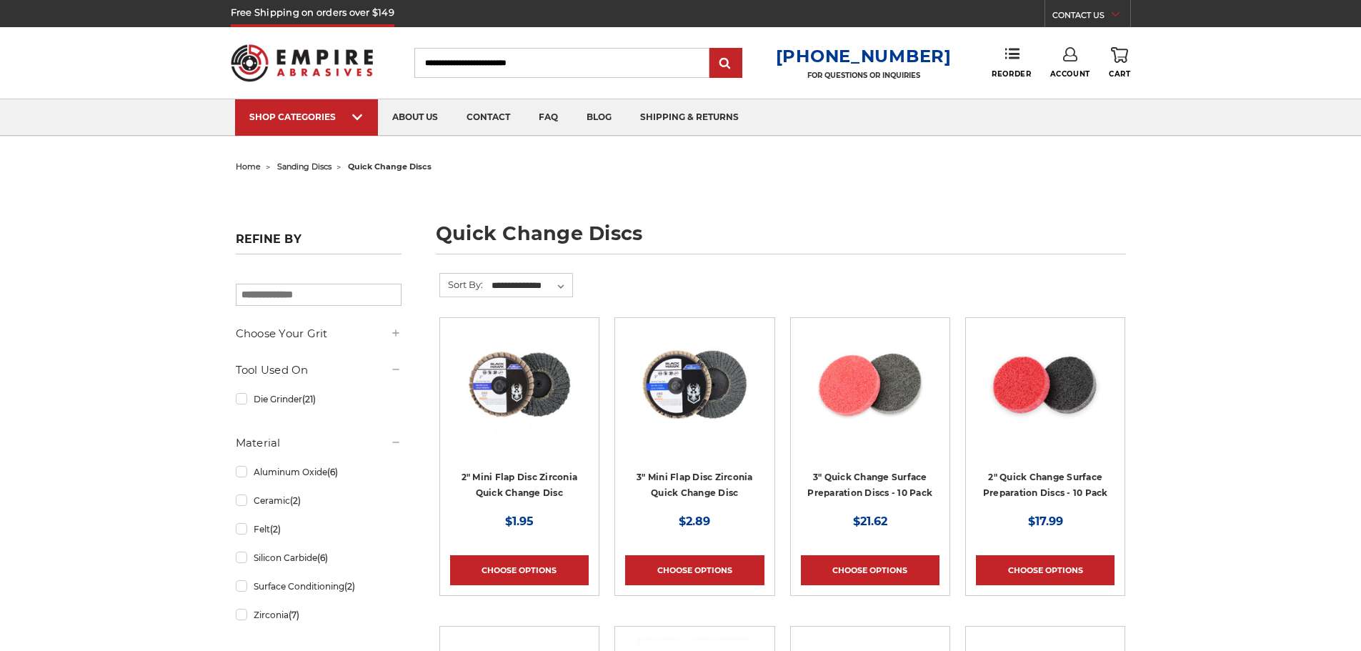  I want to click on a: 2 inch surface preparation discs, so click(1045, 397).